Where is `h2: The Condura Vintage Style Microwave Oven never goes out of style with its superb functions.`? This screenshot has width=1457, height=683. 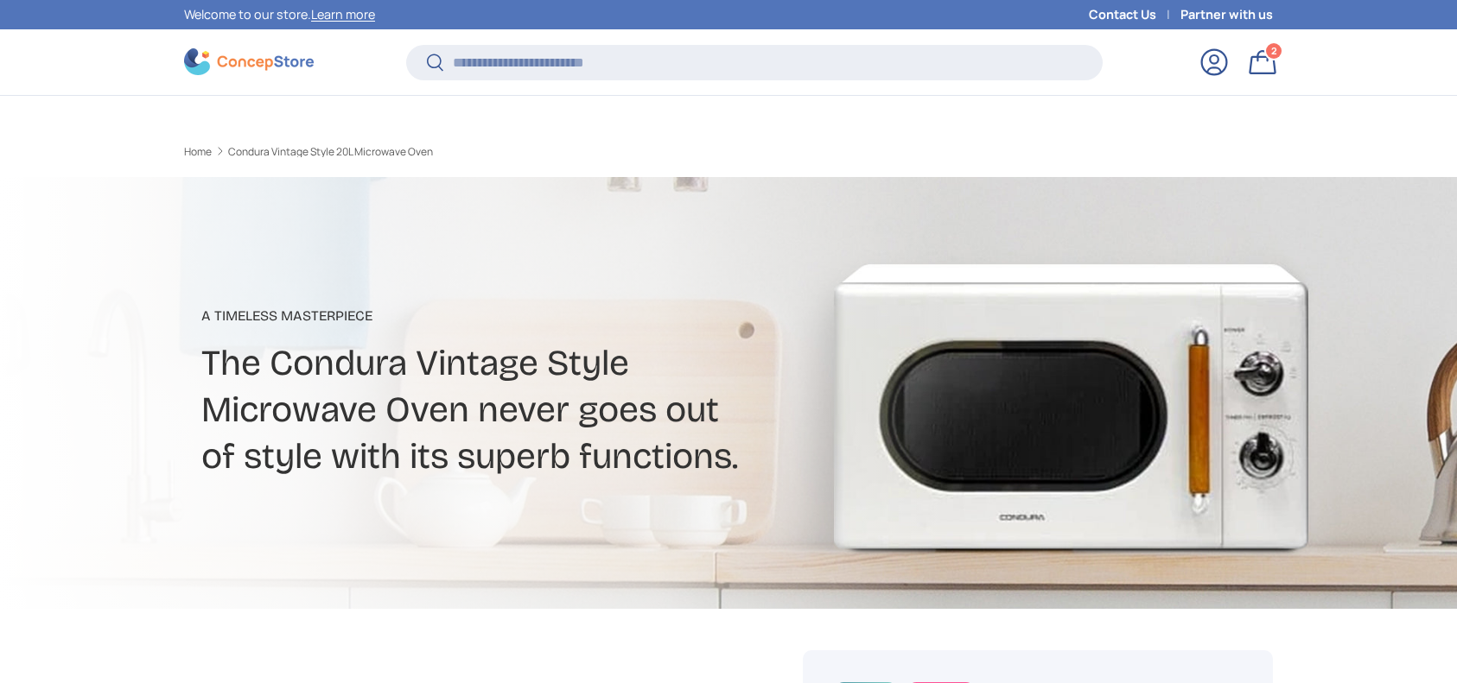
h2: The Condura Vintage Style Microwave Oven never goes out of style with its superb functions. is located at coordinates (533, 410).